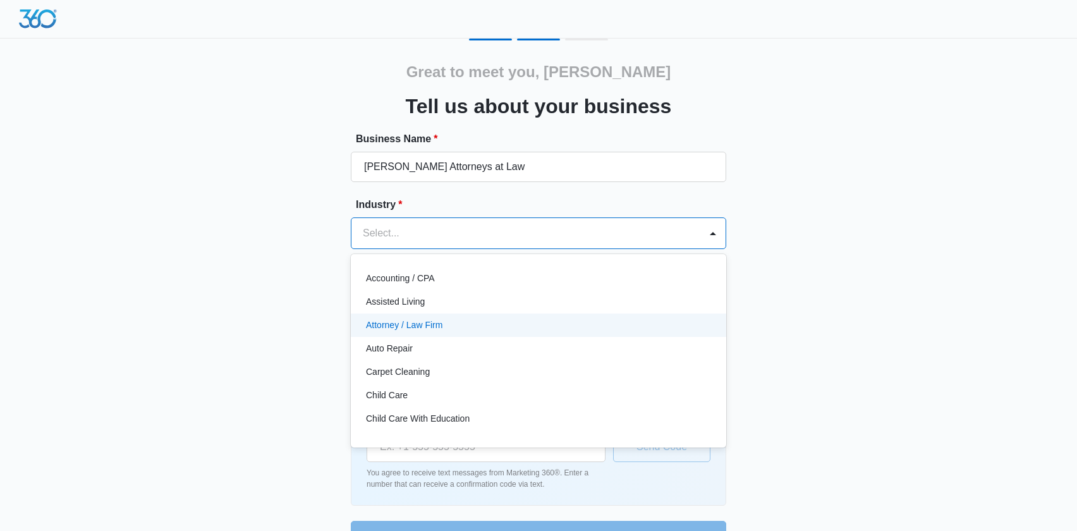  What do you see at coordinates (400, 278) in the screenshot?
I see `p: Accounting / CPA` at bounding box center [400, 278].